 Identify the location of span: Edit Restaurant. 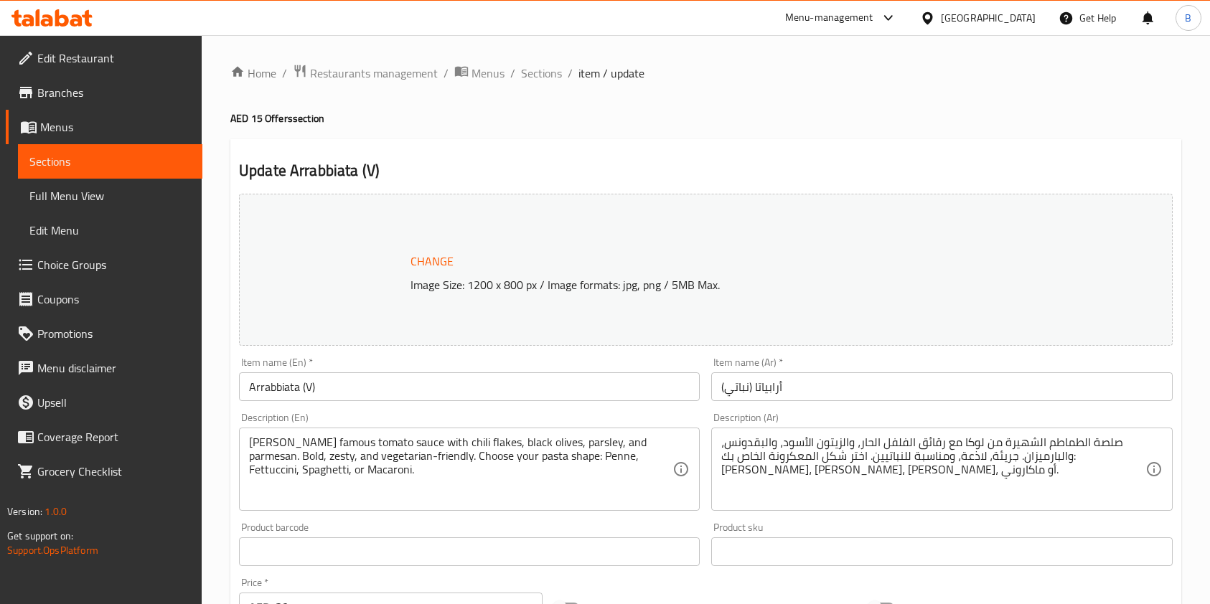
(114, 58).